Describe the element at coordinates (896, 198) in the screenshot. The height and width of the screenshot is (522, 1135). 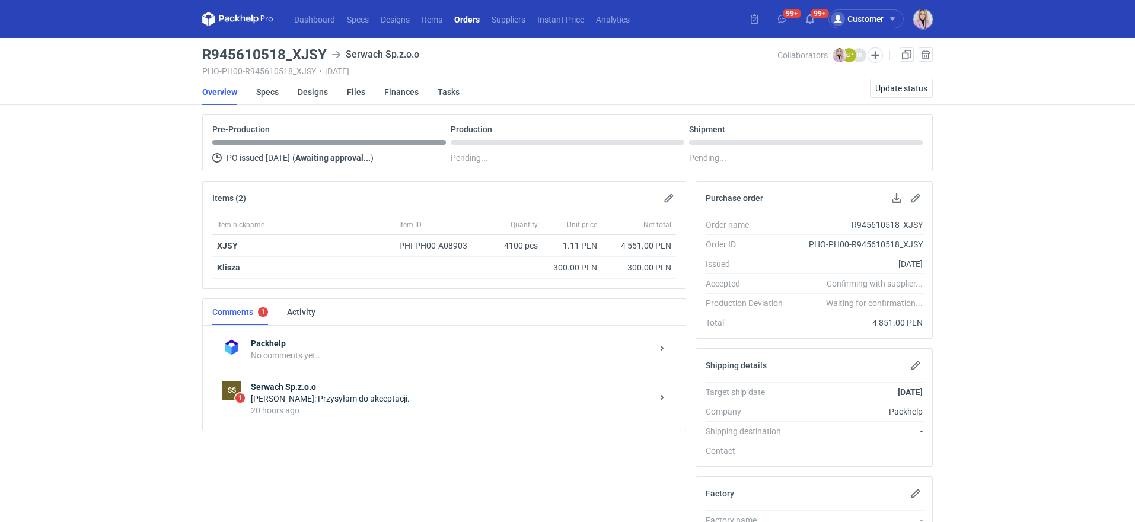
I see `button: Download PO` at that location.